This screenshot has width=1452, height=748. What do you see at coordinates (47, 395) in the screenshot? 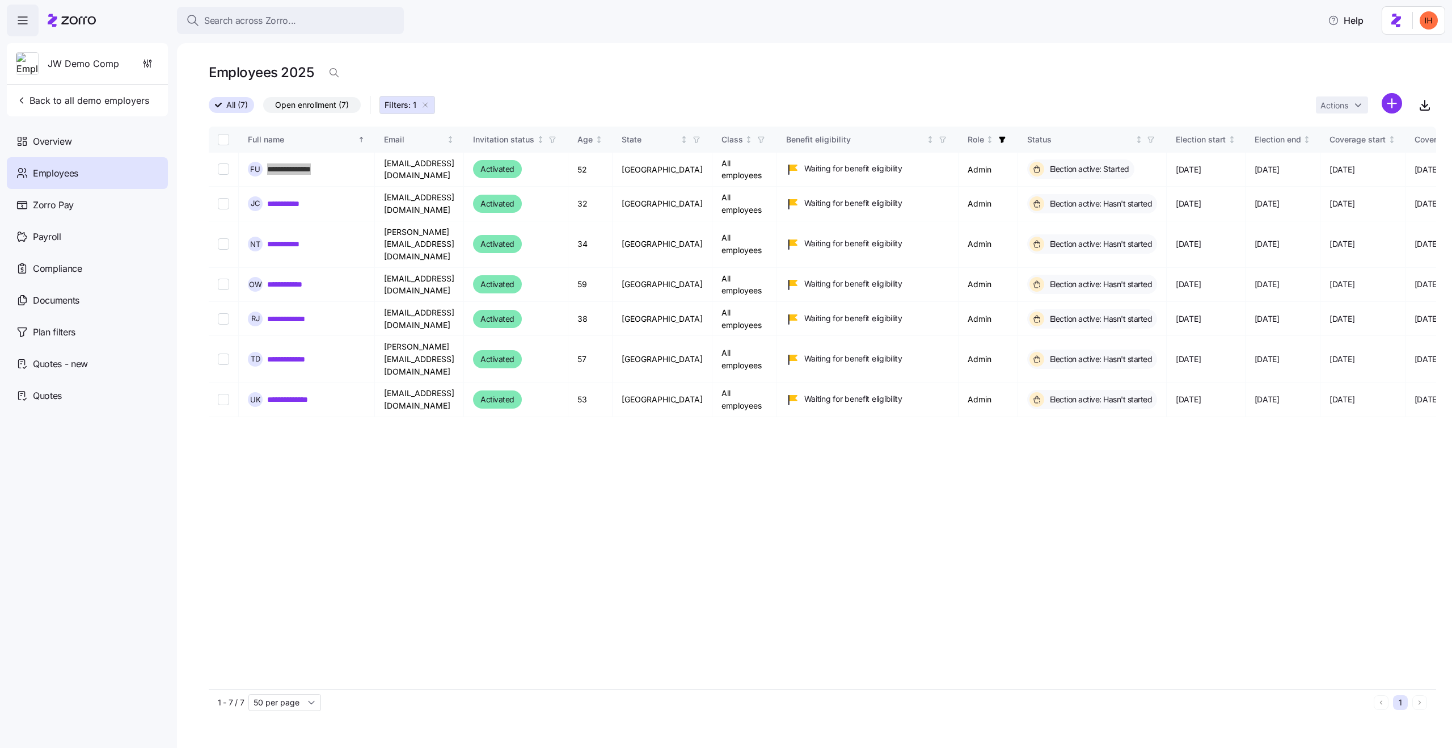
I see `span: Quotes` at bounding box center [47, 395].